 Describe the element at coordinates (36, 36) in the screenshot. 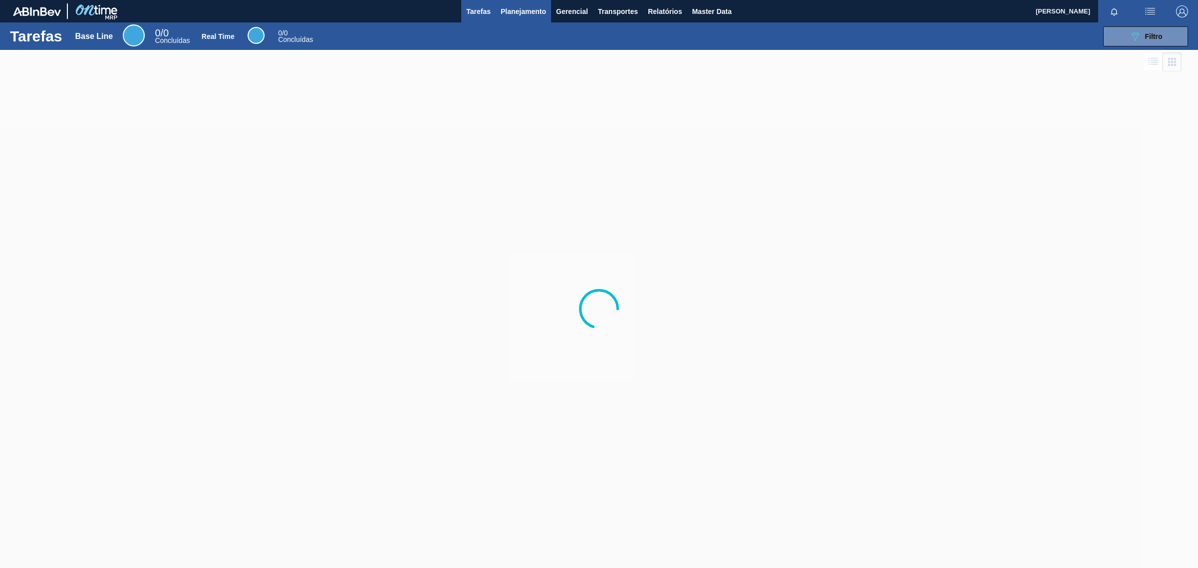

I see `h1: Tarefas` at that location.